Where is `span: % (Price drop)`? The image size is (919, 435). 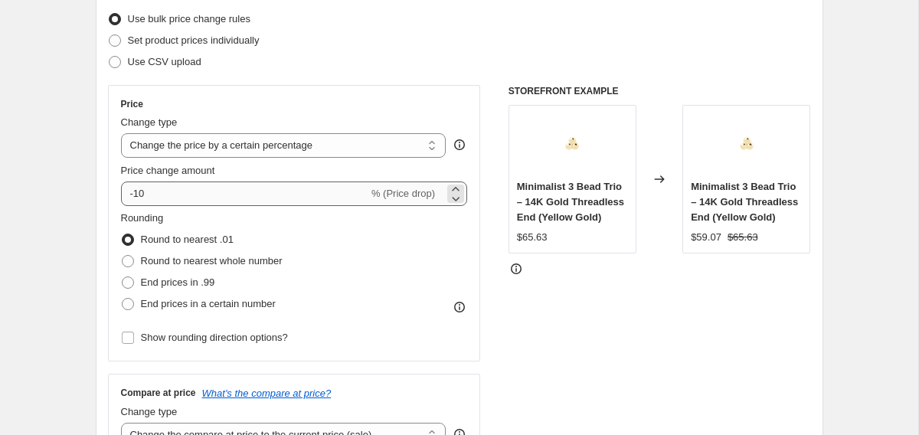
span: % (Price drop) is located at coordinates (403, 193).